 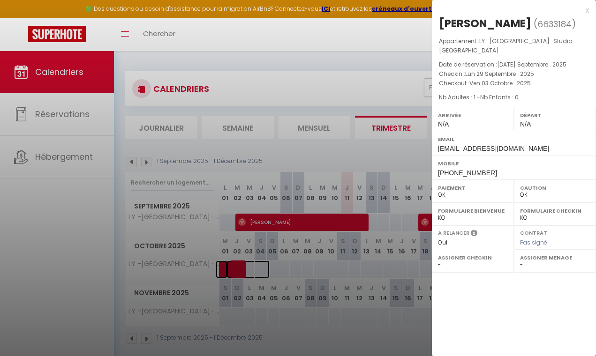 I want to click on p: Appartement :, so click(x=514, y=46).